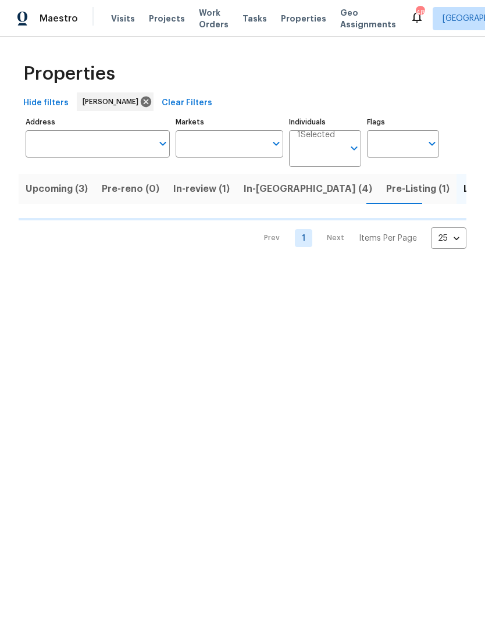  Describe the element at coordinates (316, 135) in the screenshot. I see `span: 1 Selected` at that location.